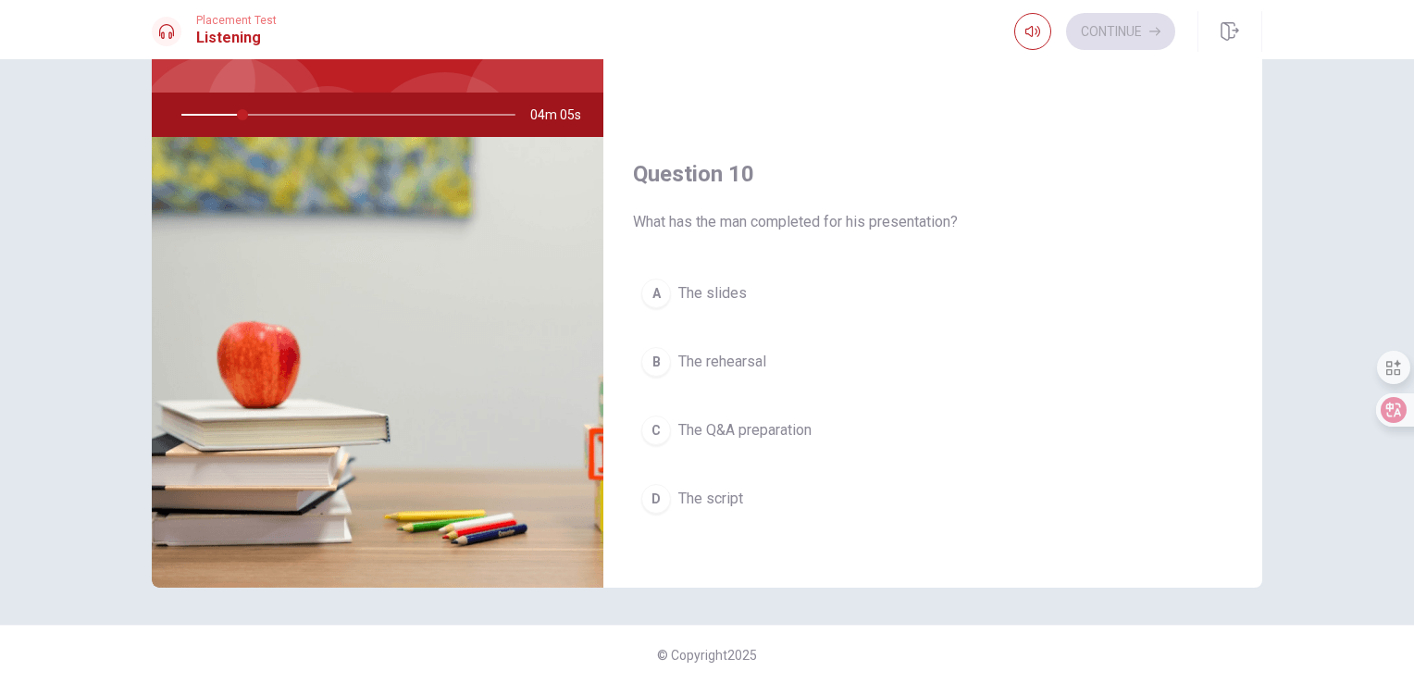  Describe the element at coordinates (656, 499) in the screenshot. I see `div: D` at that location.